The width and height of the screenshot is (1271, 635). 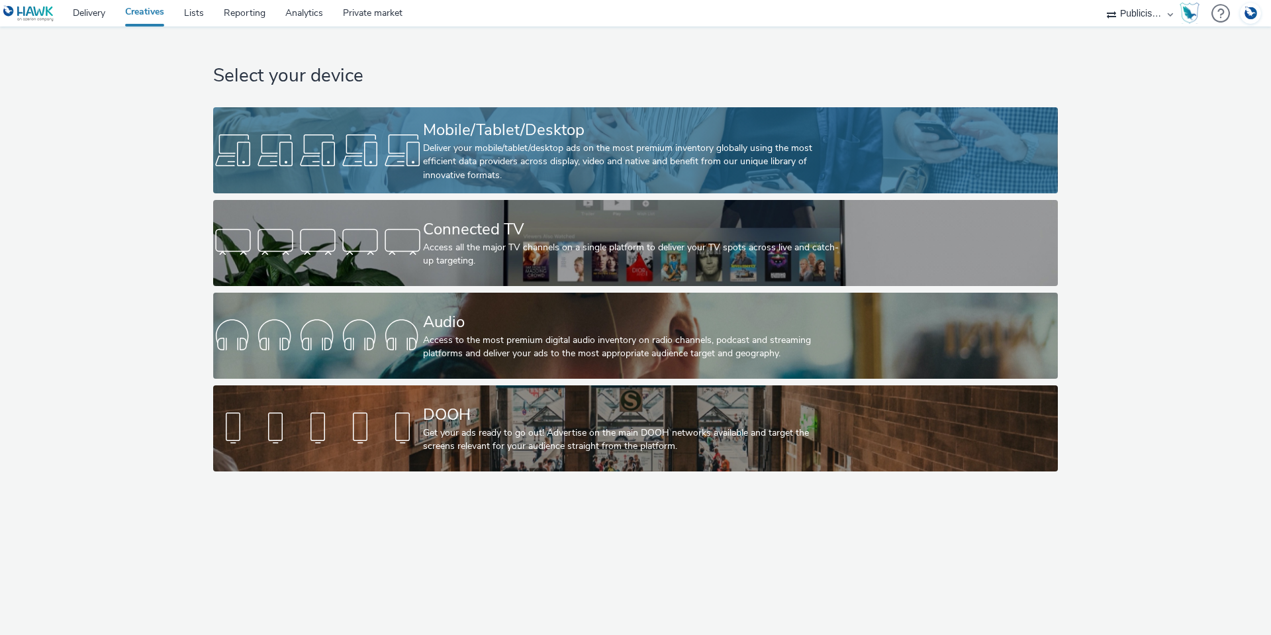 What do you see at coordinates (1193, 13) in the screenshot?
I see `a: Hawk Academy` at bounding box center [1193, 13].